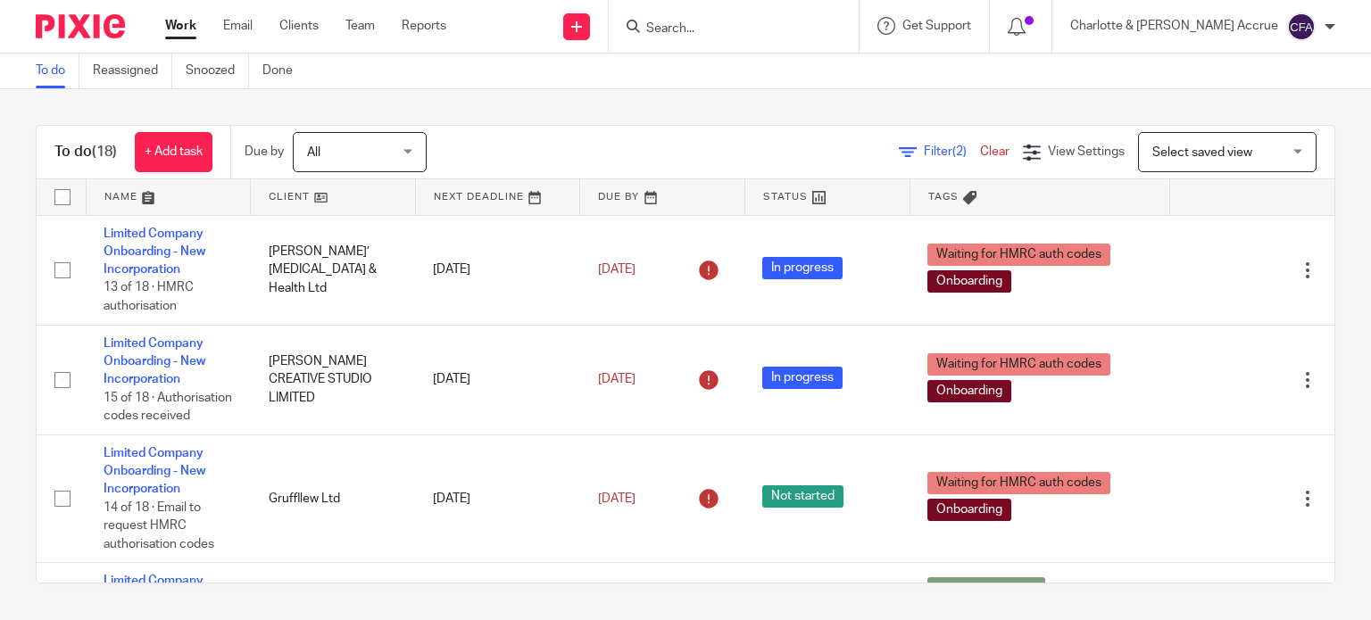 Image resolution: width=1371 pixels, height=620 pixels. What do you see at coordinates (180, 26) in the screenshot?
I see `a: Work` at bounding box center [180, 26].